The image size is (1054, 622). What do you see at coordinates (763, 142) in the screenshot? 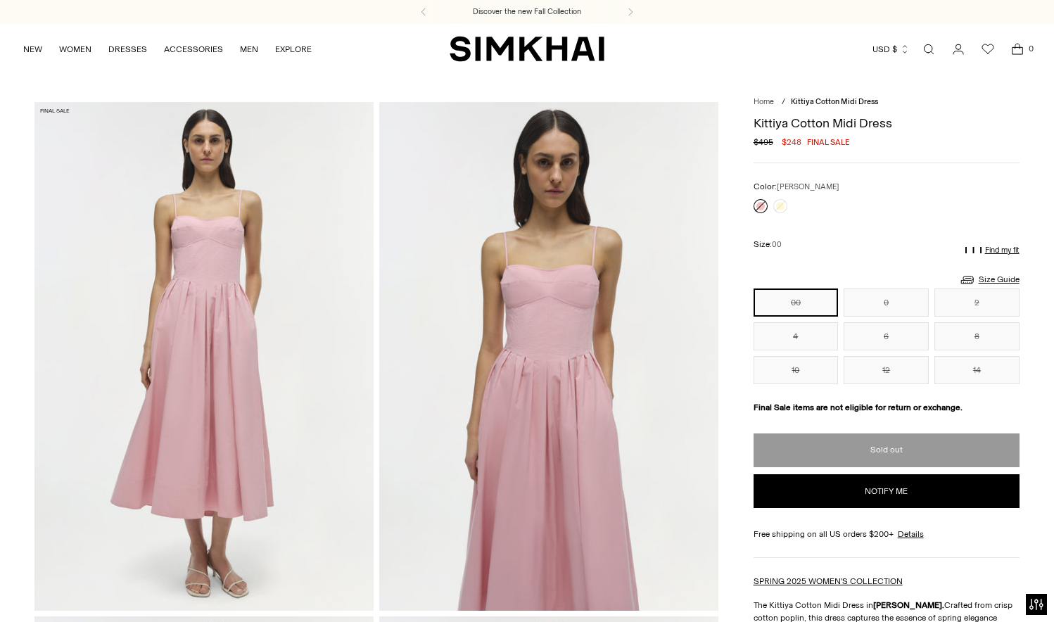
I see `s: $495` at bounding box center [763, 142].